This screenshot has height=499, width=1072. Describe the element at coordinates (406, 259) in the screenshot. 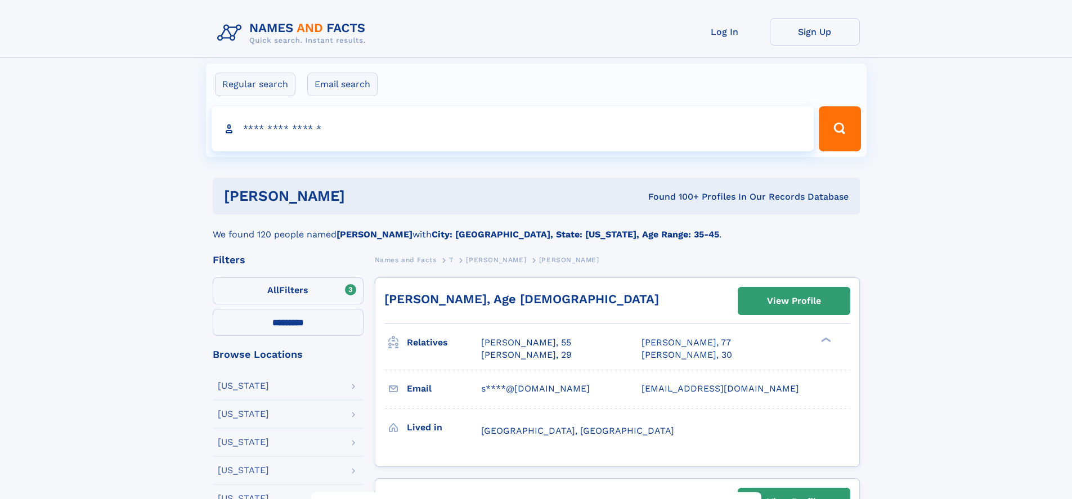

I see `a: Names and Facts` at that location.